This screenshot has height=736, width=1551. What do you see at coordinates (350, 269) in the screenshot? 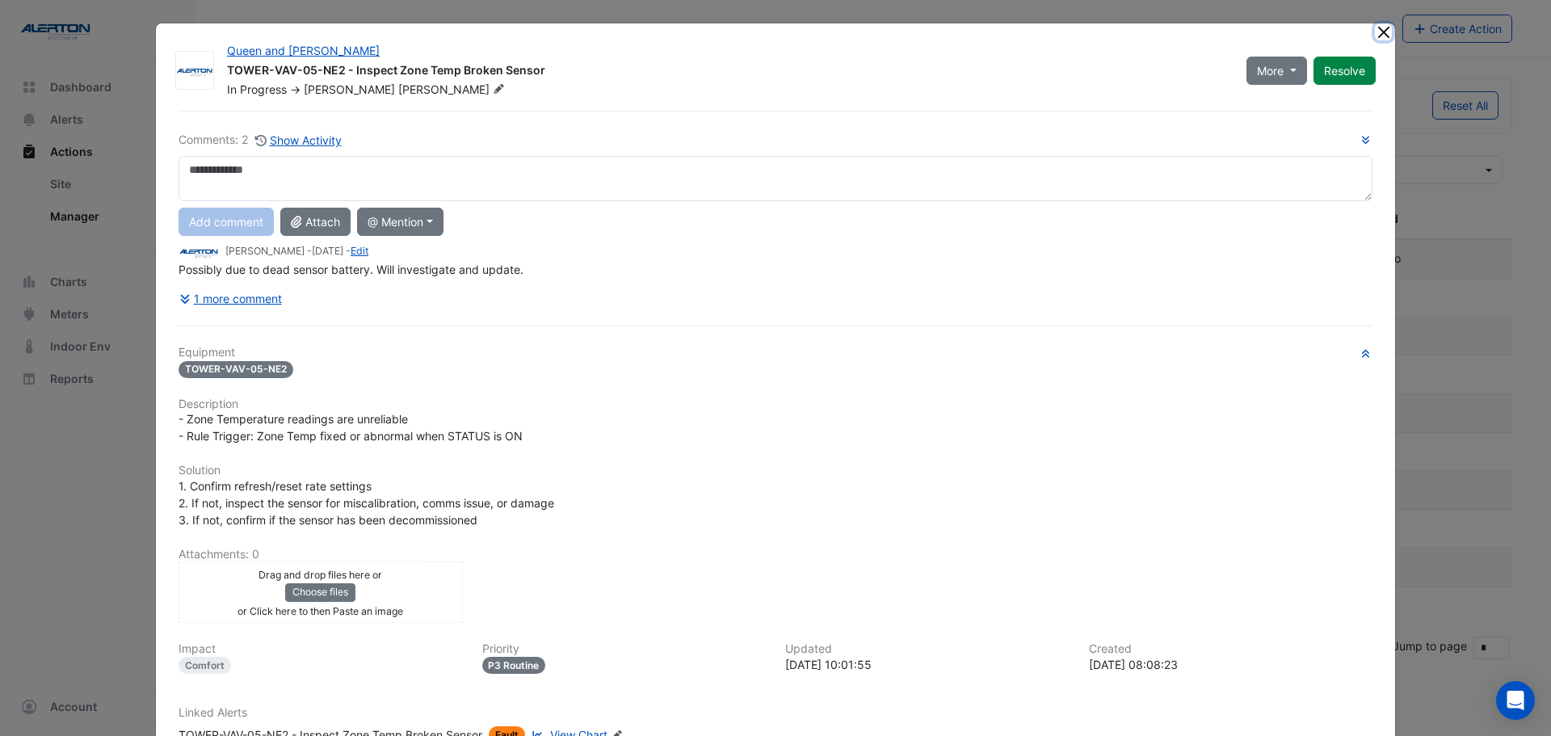
I see `span: Possibly due to dead sensor battery. Will investigate and update.` at bounding box center [350, 269].